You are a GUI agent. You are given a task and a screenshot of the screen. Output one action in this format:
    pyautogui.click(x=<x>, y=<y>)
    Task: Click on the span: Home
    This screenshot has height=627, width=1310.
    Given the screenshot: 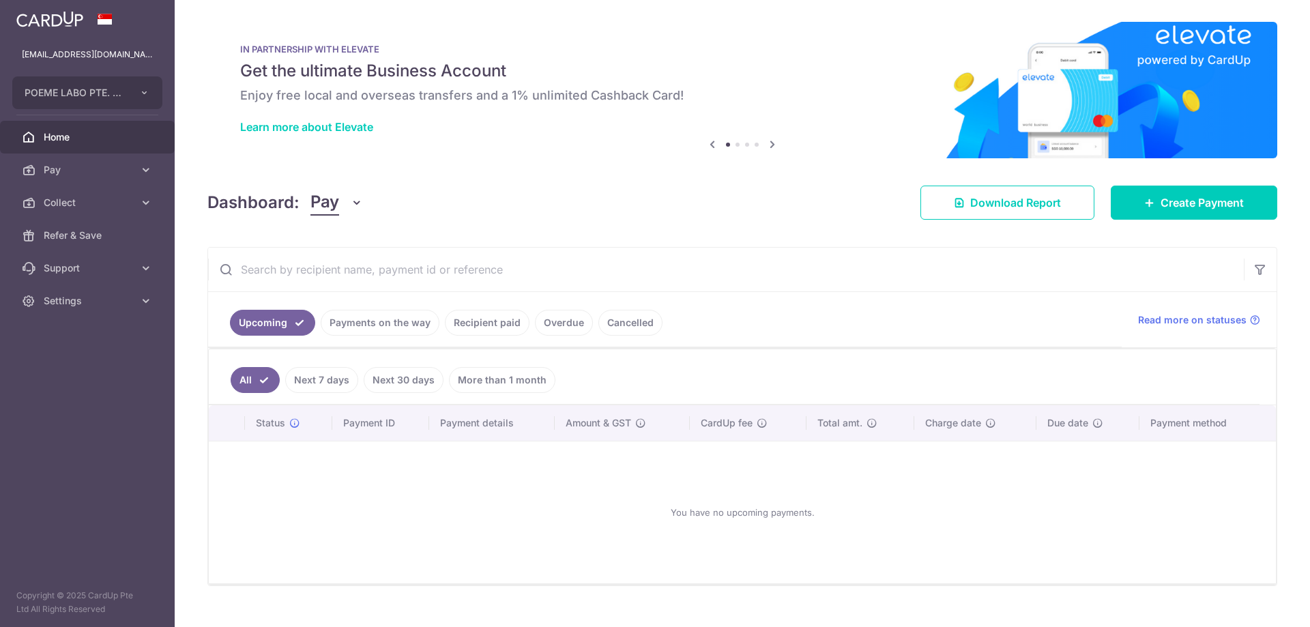 What is the action you would take?
    pyautogui.click(x=89, y=137)
    